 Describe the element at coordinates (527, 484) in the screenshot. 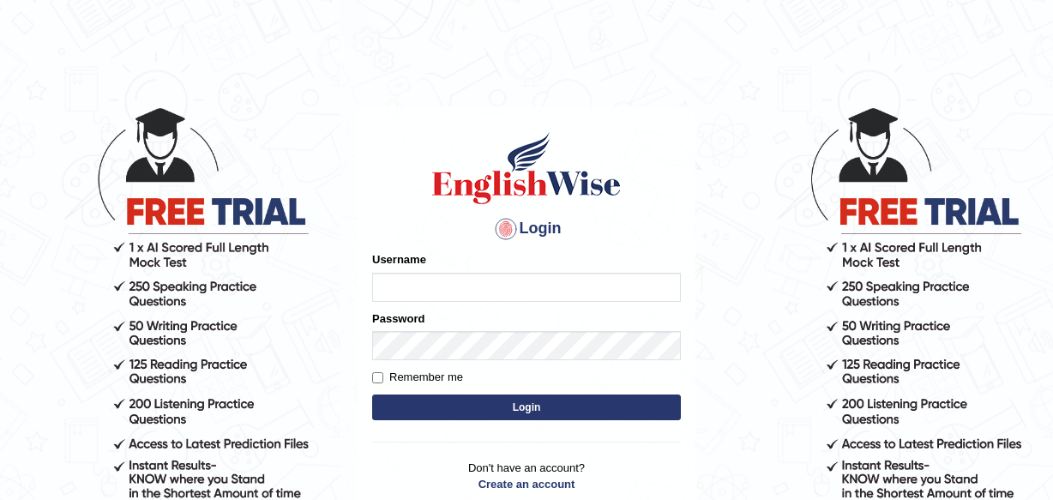

I see `a: Create an account` at that location.